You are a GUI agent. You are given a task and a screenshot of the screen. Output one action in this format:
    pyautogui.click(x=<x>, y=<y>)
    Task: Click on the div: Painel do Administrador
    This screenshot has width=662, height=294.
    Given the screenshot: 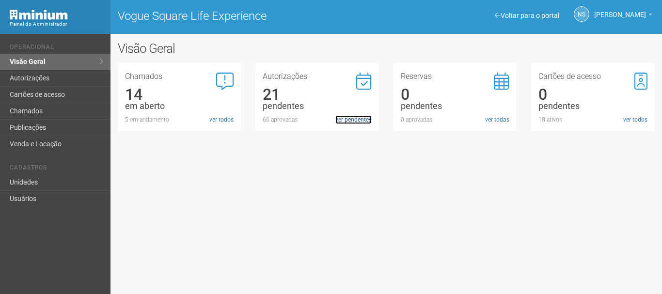 What is the action you would take?
    pyautogui.click(x=56, y=24)
    